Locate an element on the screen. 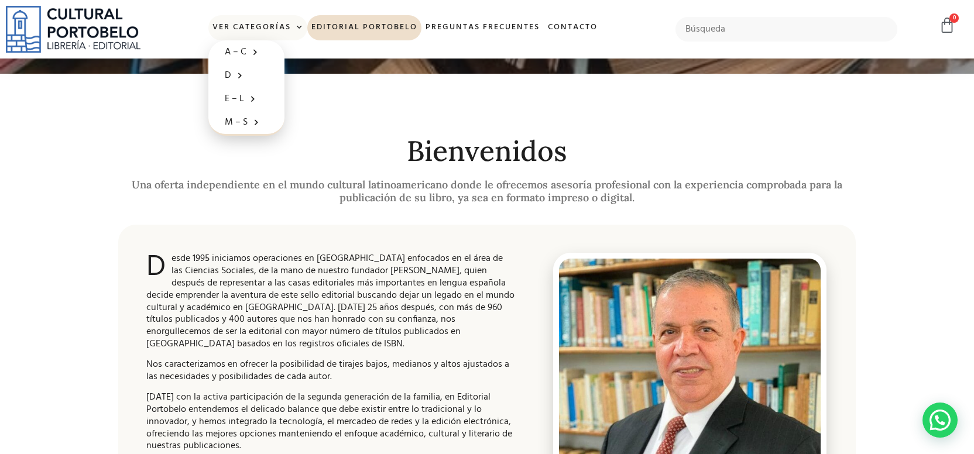 This screenshot has height=454, width=974. a: Ver Categorías is located at coordinates (258, 28).